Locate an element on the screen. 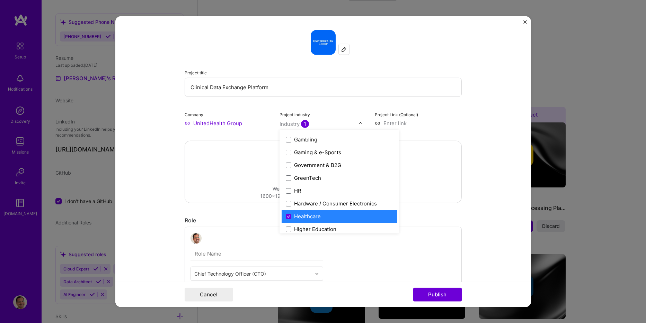 Image resolution: width=646 pixels, height=323 pixels. label: Project title is located at coordinates (196, 73).